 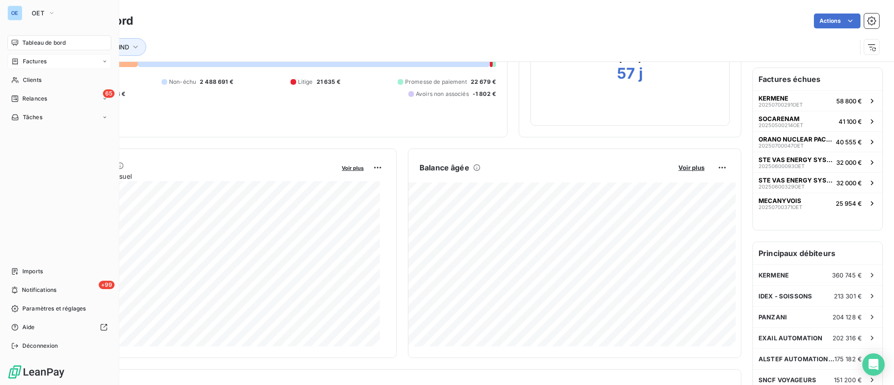 I want to click on span: 20250500214OET, so click(x=781, y=125).